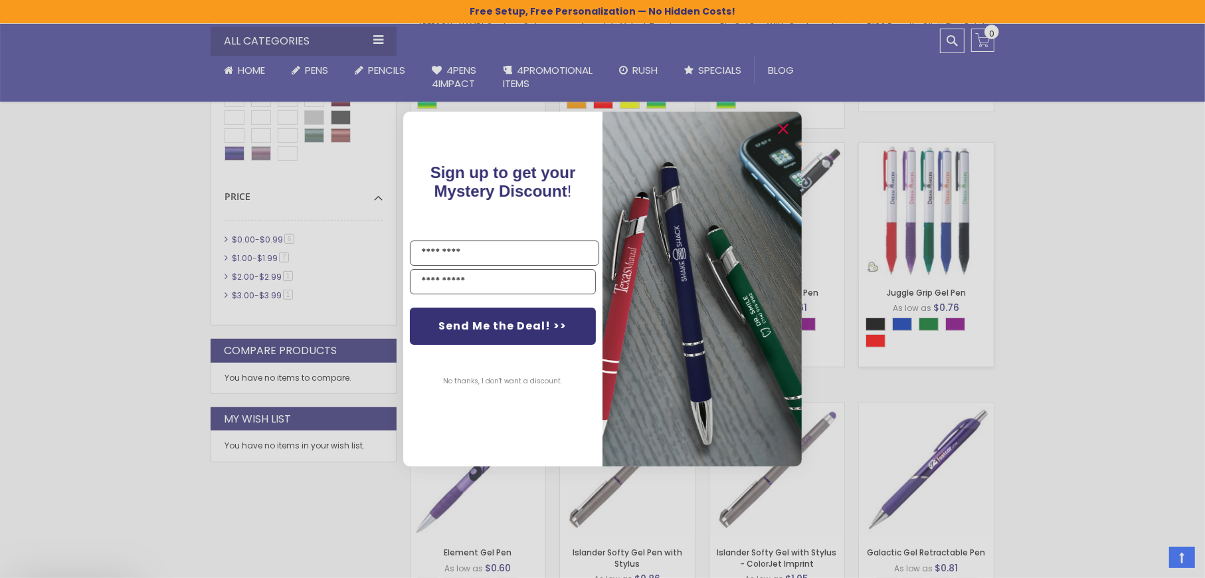 This screenshot has width=1205, height=578. I want to click on span: Sign up to get your Mystery Discount, so click(503, 181).